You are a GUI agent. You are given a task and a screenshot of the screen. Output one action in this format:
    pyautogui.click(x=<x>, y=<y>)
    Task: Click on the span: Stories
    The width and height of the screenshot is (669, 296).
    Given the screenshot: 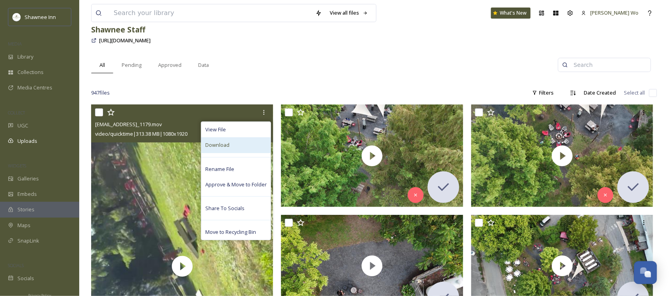 What is the action you would take?
    pyautogui.click(x=26, y=210)
    